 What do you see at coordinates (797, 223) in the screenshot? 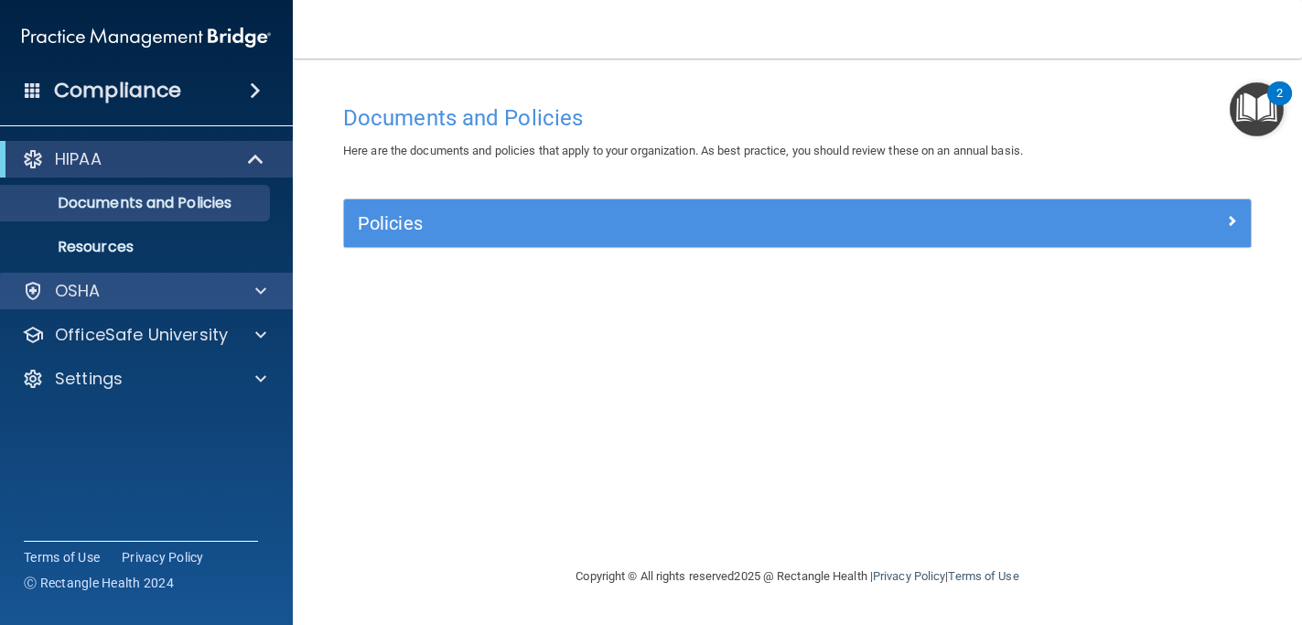
I see `a: Policies` at bounding box center [797, 223].